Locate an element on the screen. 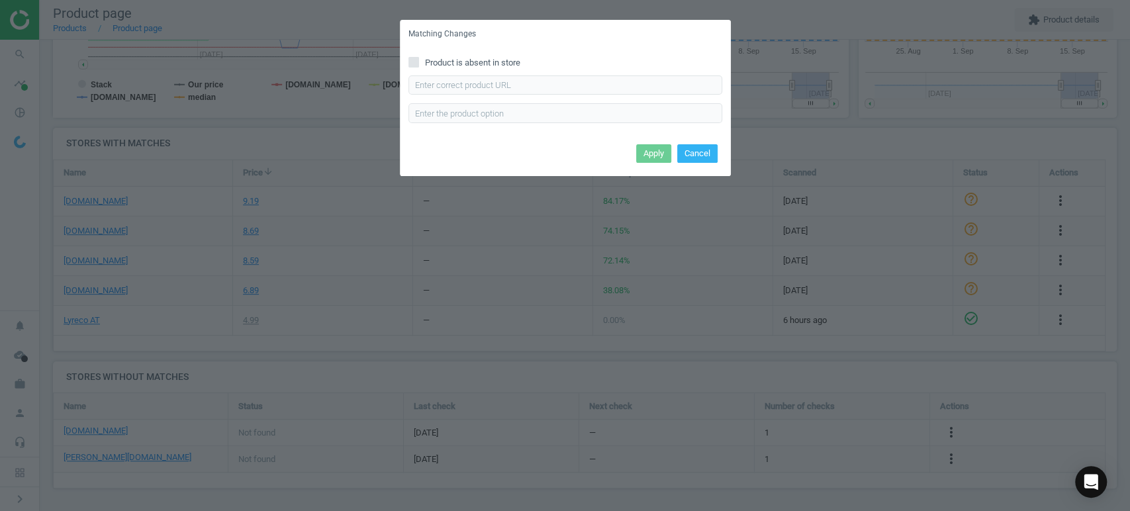 The width and height of the screenshot is (1130, 511). h5: Matching Changes is located at coordinates (442, 34).